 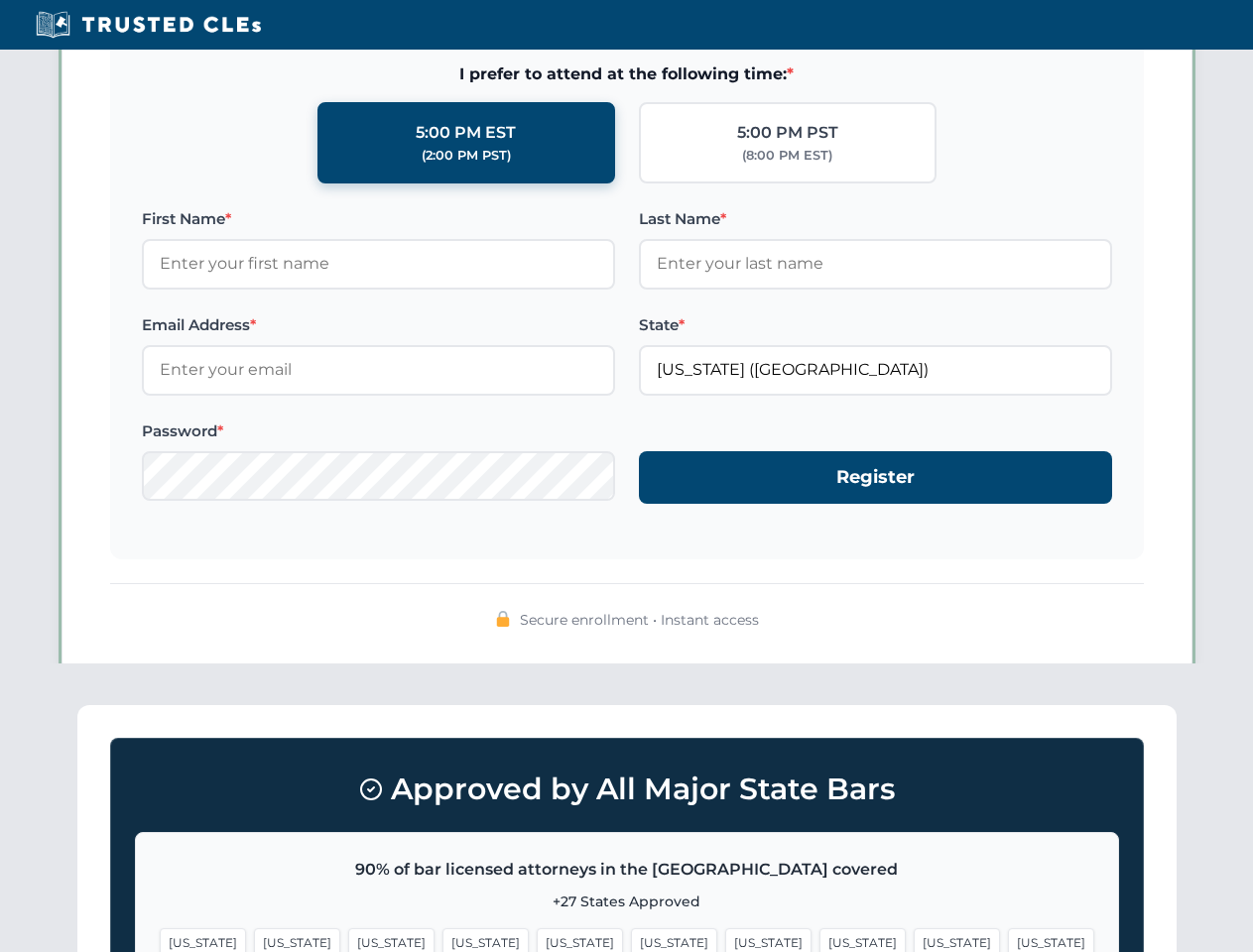 What do you see at coordinates (874, 325) in the screenshot?
I see `label: State` at bounding box center [874, 325].